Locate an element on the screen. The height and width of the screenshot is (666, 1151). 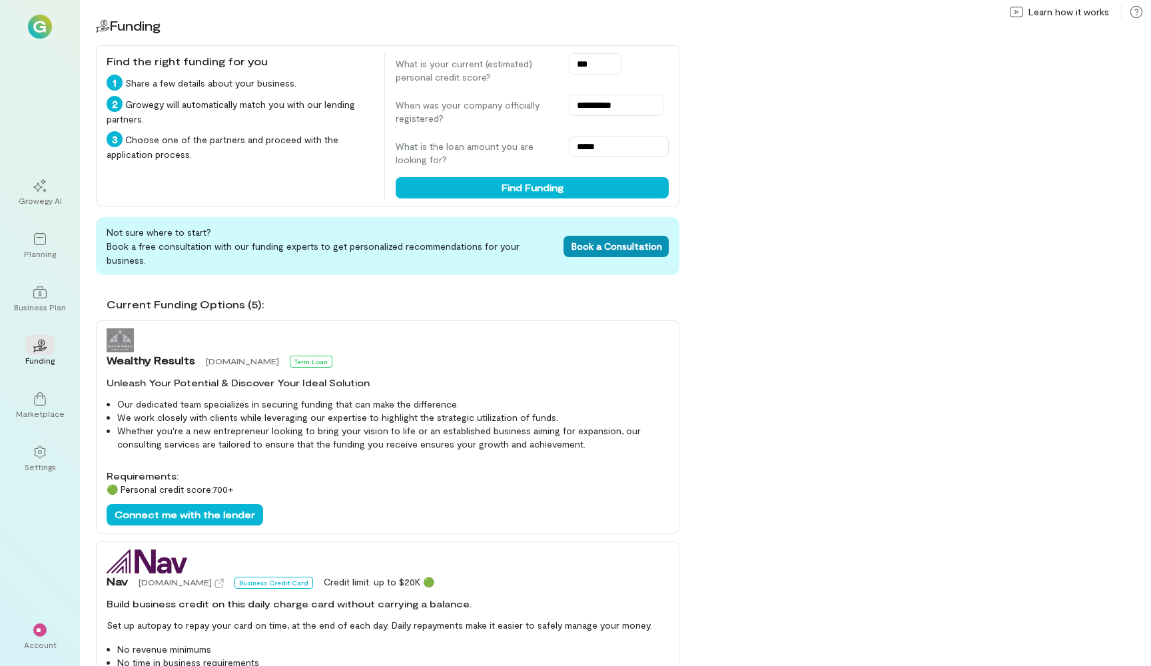
div: Current Funding Options (5): is located at coordinates (393, 304).